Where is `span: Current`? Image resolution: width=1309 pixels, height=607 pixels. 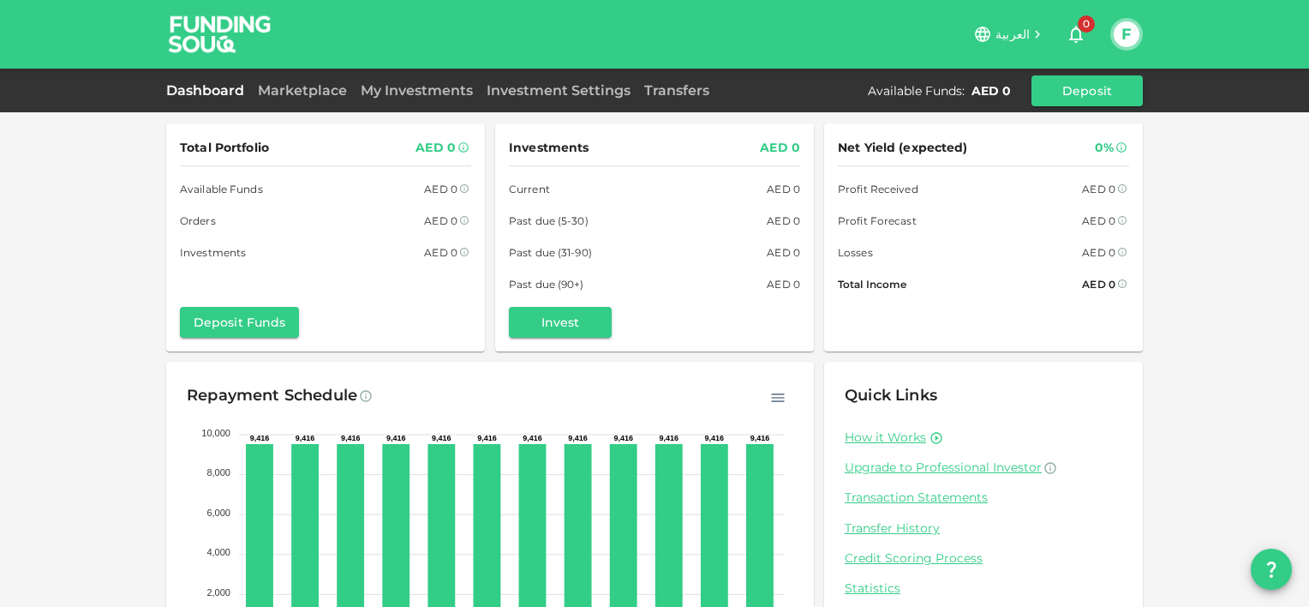
span: Current is located at coordinates (529, 188).